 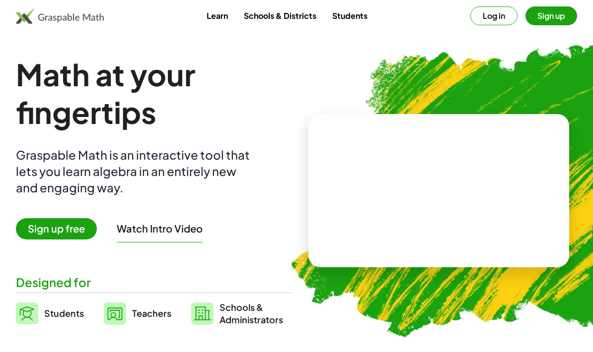 I want to click on a: Schools &Administrators, so click(x=237, y=314).